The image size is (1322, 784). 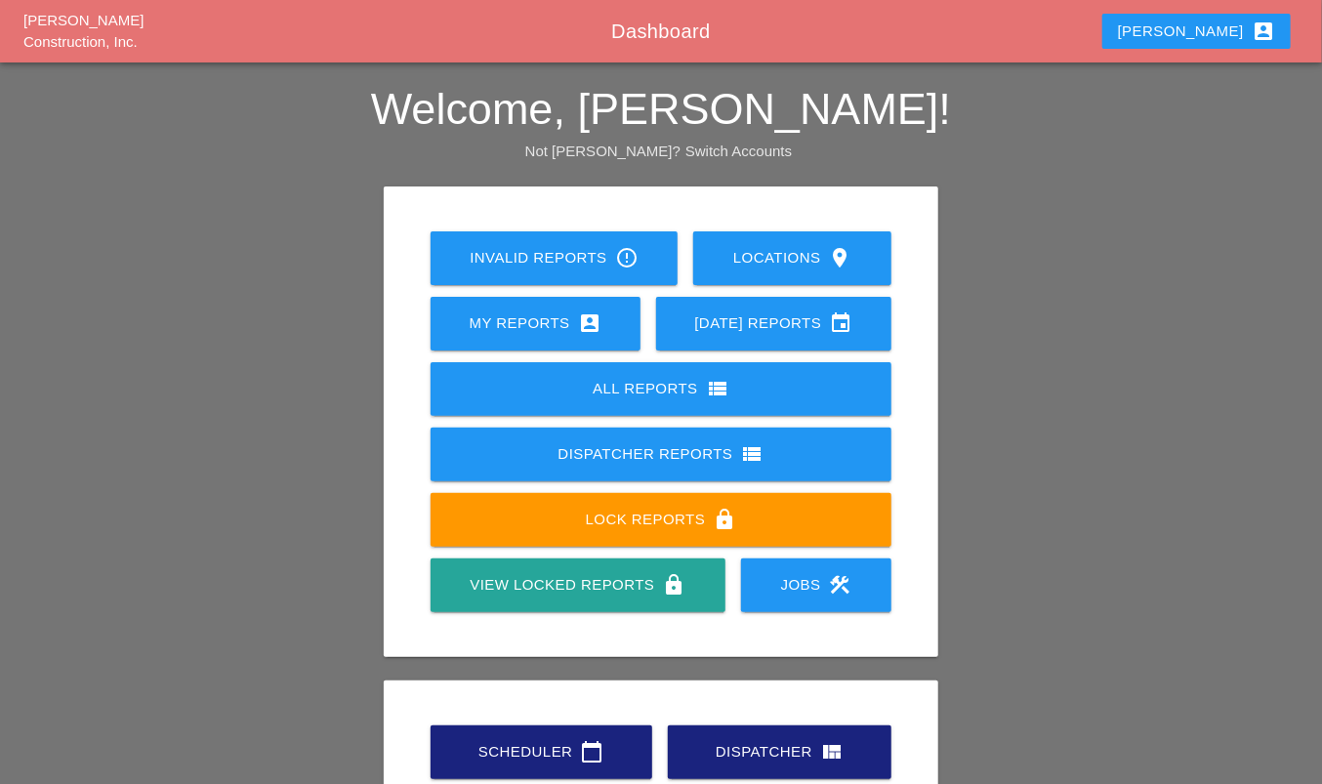 What do you see at coordinates (816, 585) in the screenshot?
I see `a: Jobs` at bounding box center [816, 585].